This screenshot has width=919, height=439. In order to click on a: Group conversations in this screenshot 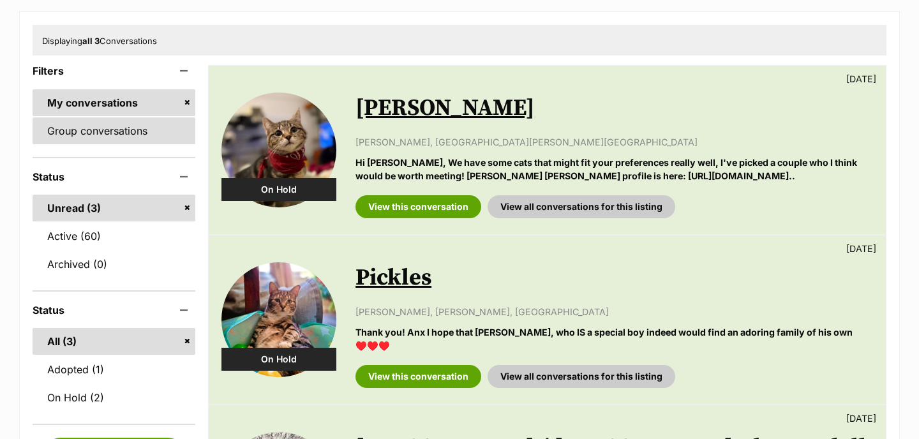, I will do `click(114, 131)`.